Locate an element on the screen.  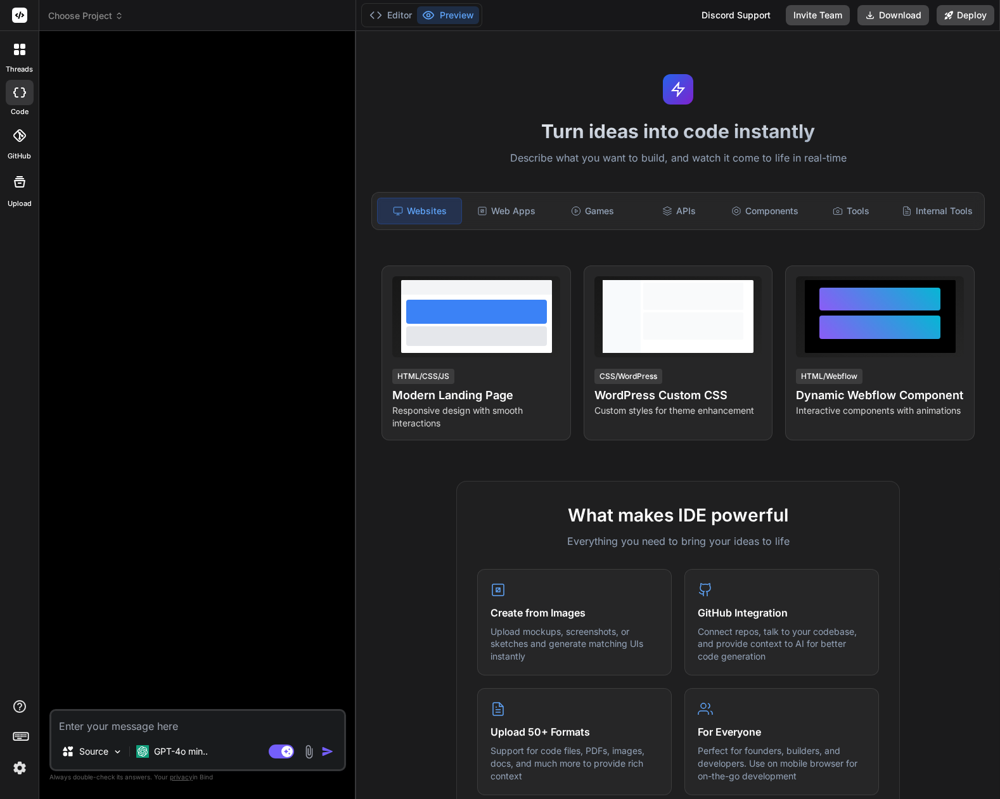
div: APIs is located at coordinates (679, 211).